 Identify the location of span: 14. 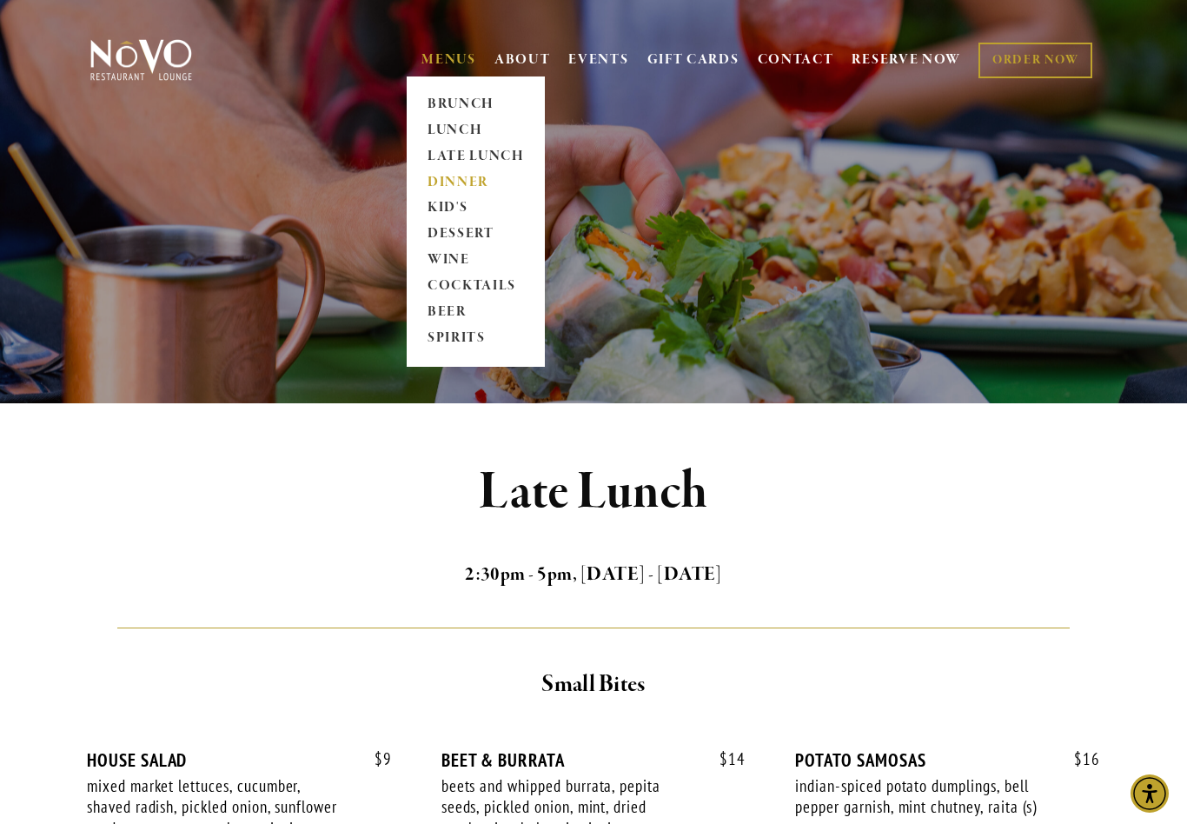
(724, 758).